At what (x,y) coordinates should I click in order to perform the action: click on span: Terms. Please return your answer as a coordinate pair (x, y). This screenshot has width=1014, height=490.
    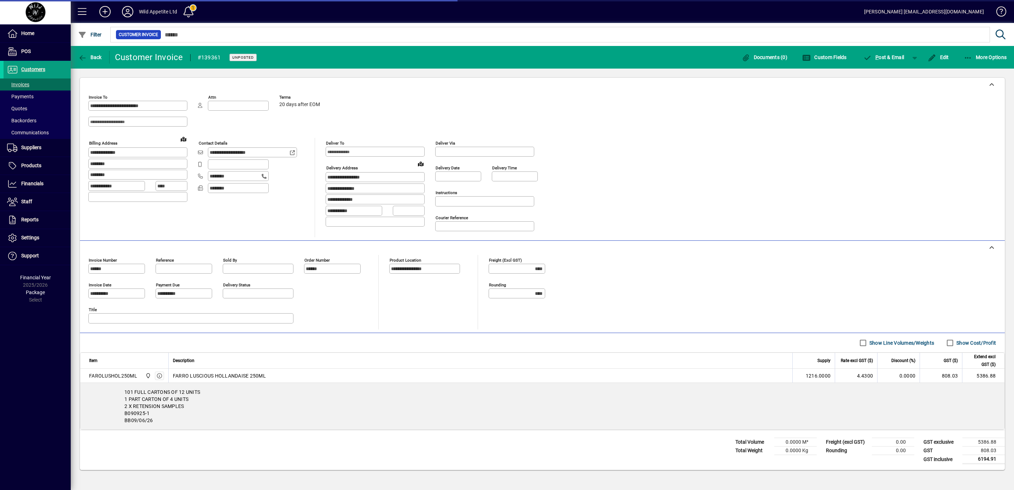
    Looking at the image, I should click on (301, 97).